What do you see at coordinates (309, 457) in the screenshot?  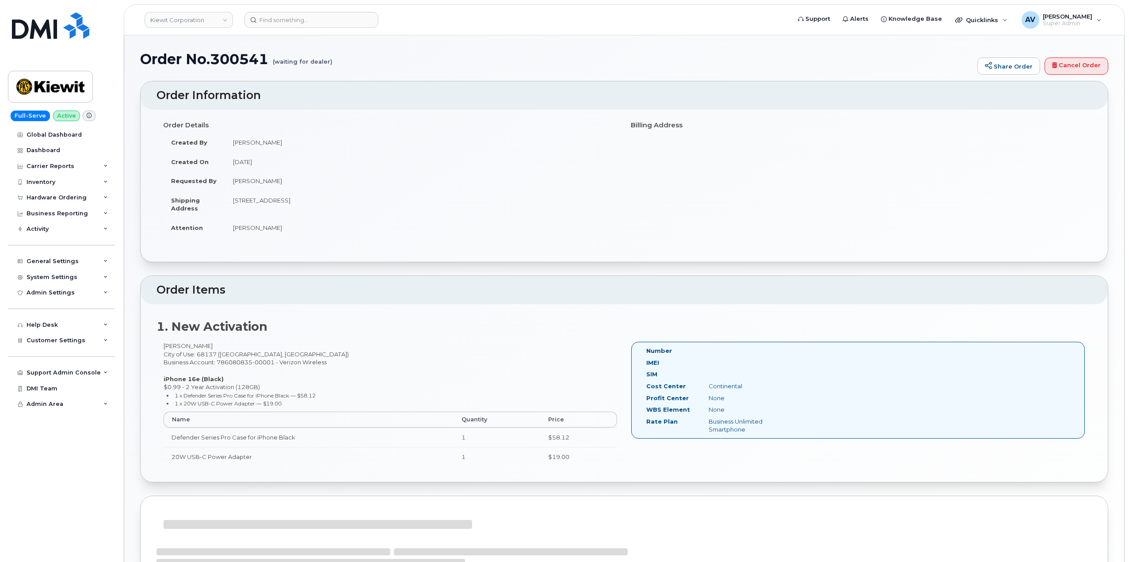 I see `td: 20W USB-C Power Adapter` at bounding box center [309, 457].